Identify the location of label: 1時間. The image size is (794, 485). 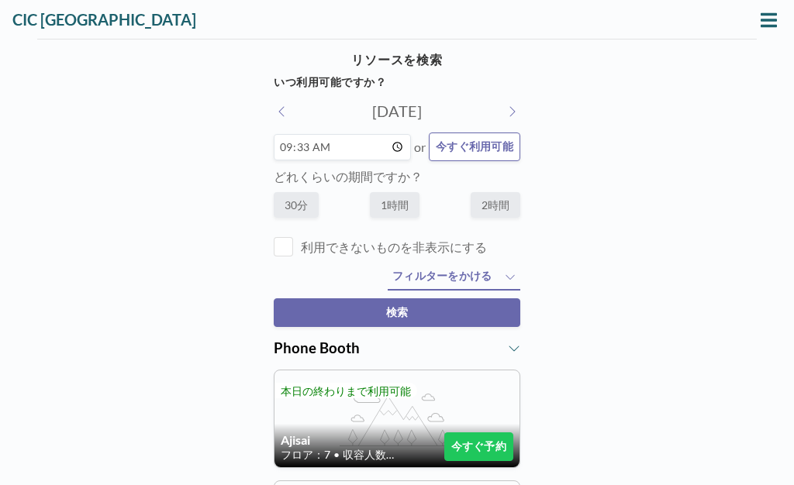
(395, 205).